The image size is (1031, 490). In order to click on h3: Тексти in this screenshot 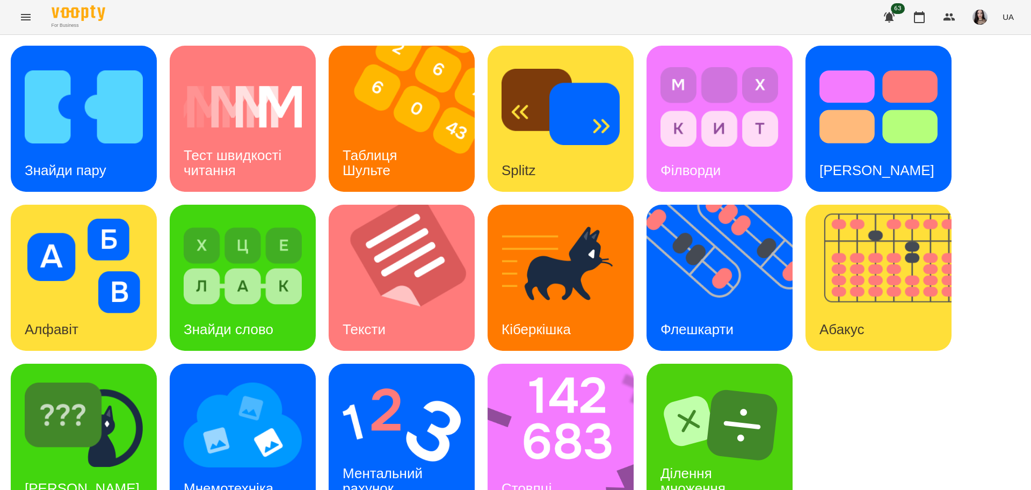, I will do `click(364, 329)`.